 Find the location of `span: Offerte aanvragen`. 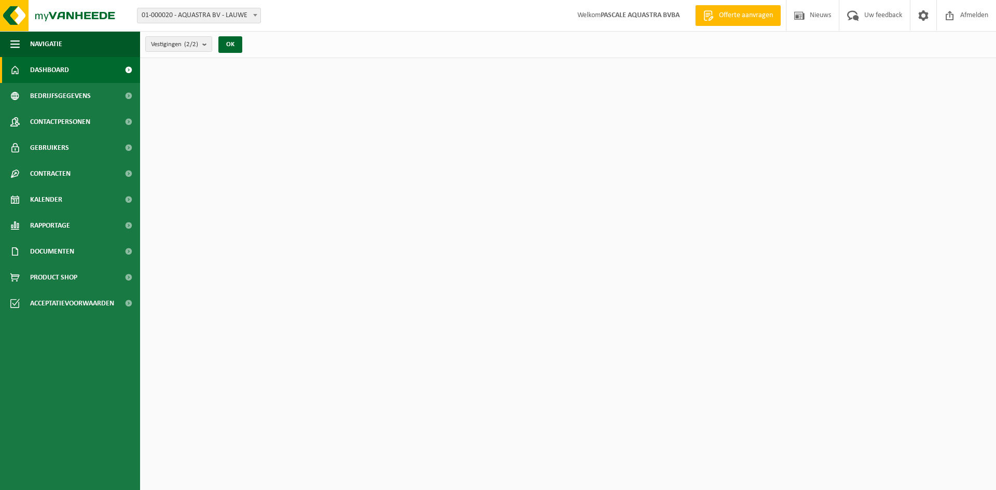

span: Offerte aanvragen is located at coordinates (746, 16).